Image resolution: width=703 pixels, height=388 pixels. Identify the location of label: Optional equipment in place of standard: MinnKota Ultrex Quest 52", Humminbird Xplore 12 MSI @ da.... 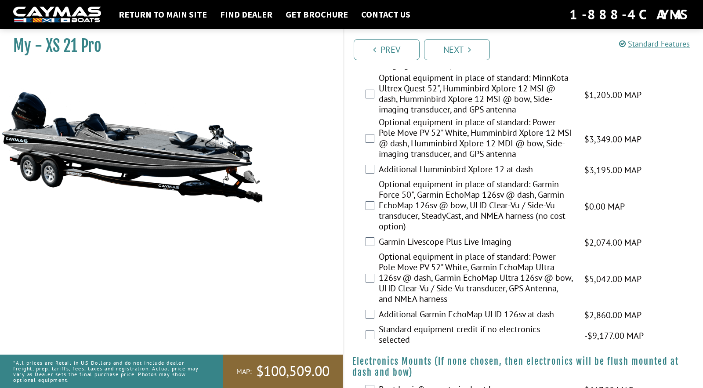
(476, 94).